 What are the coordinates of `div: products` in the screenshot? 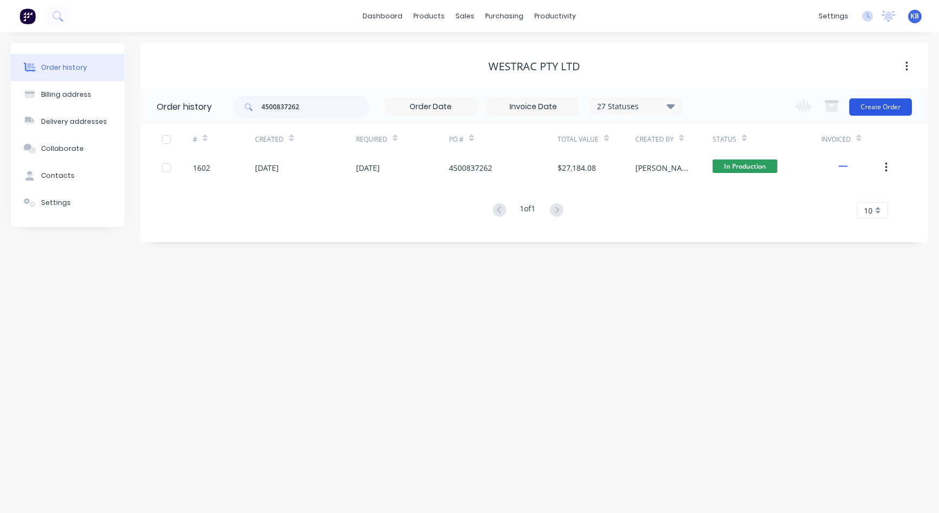 It's located at (430, 16).